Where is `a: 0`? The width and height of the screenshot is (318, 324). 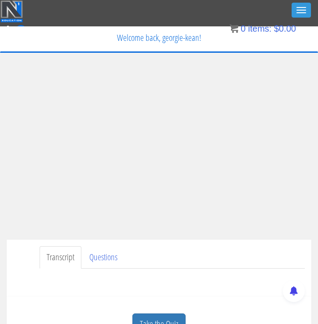
a: 0 is located at coordinates (17, 29).